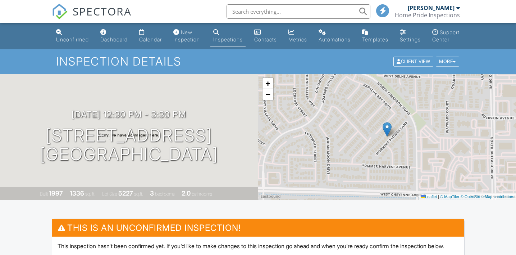  Describe the element at coordinates (265, 39) in the screenshot. I see `div: Contacts` at that location.